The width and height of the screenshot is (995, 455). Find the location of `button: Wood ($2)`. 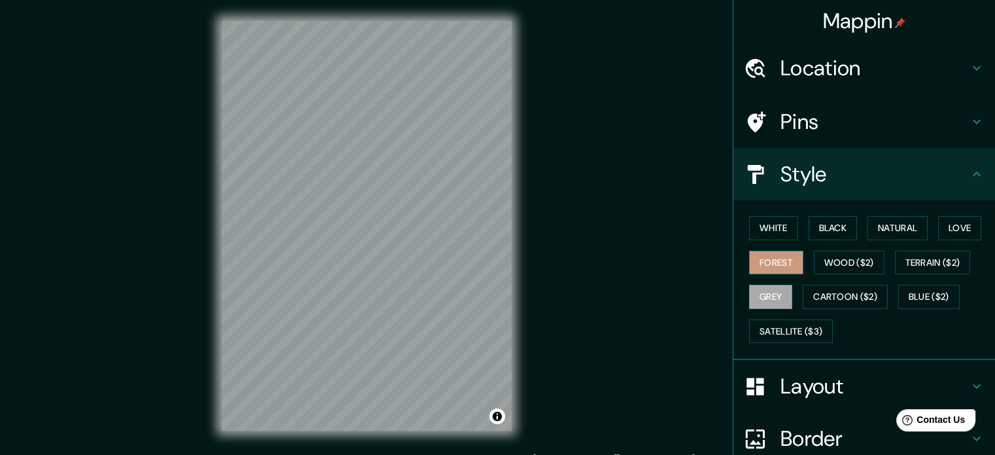

button: Wood ($2) is located at coordinates (850, 262).